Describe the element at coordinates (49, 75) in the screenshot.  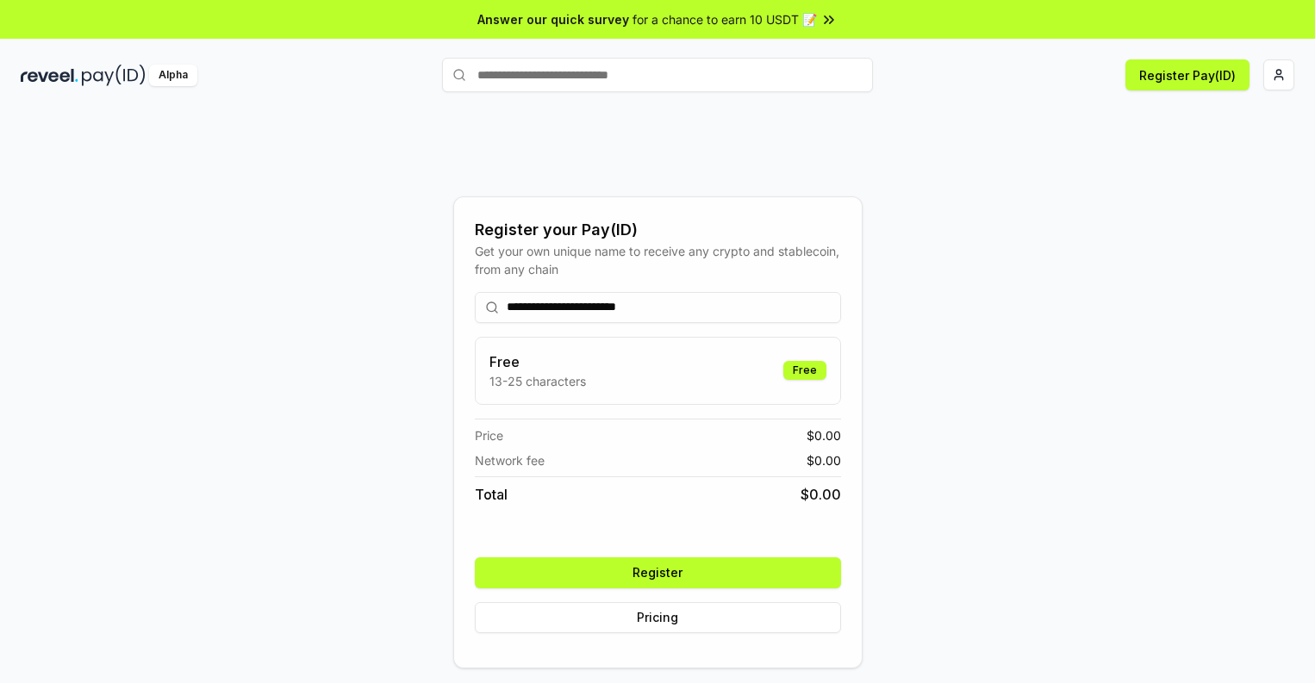
I see `img: reveel_dark` at that location.